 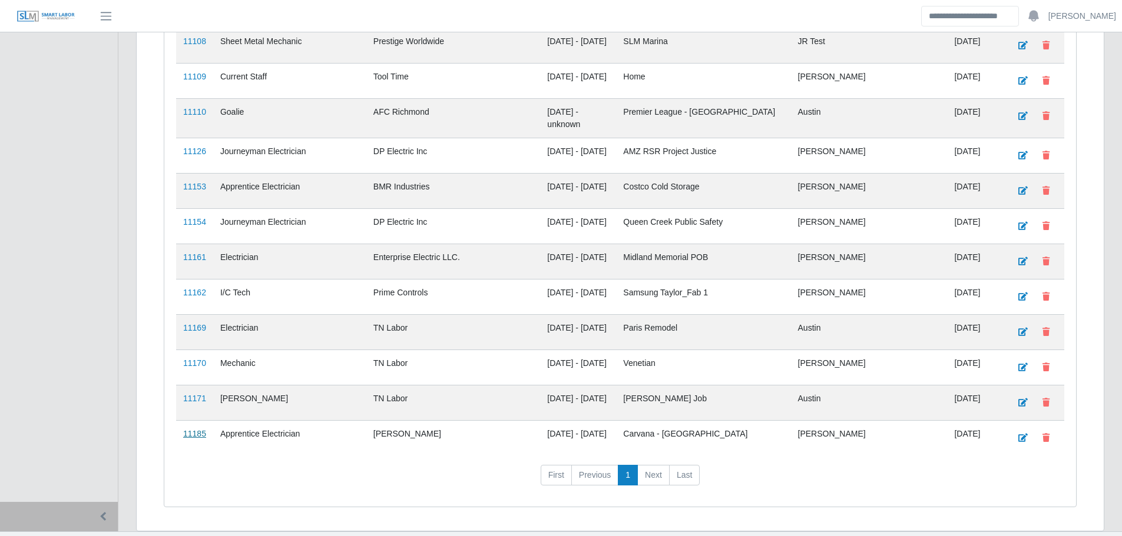 I want to click on img: SLM Logo, so click(x=46, y=16).